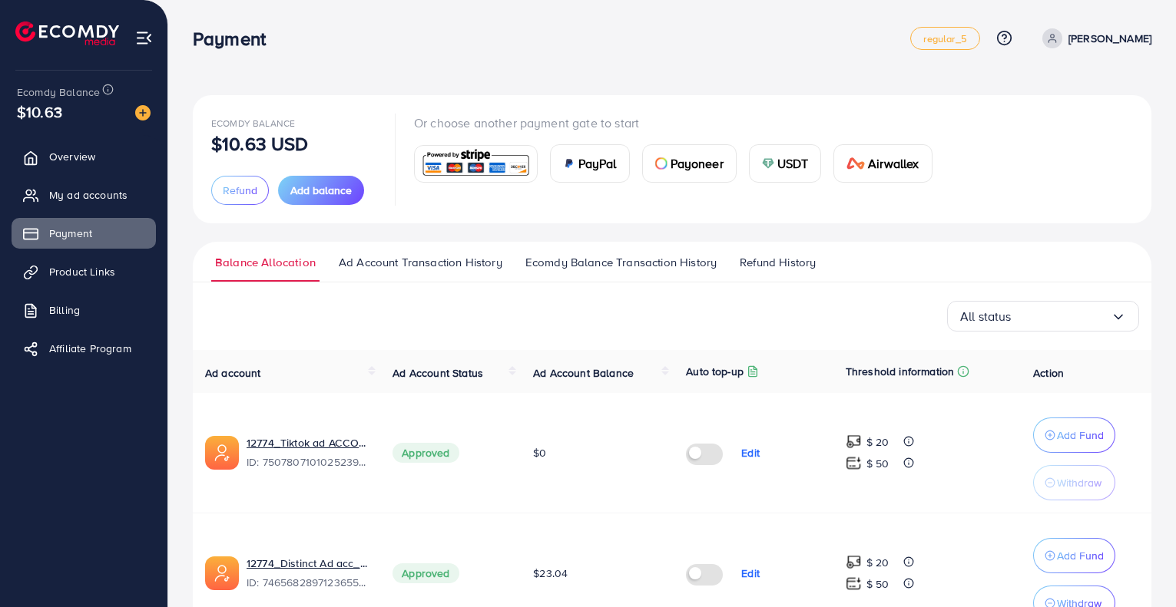 The width and height of the screenshot is (1176, 607). Describe the element at coordinates (679, 123) in the screenshot. I see `p: Or choose another payment gate to start` at that location.